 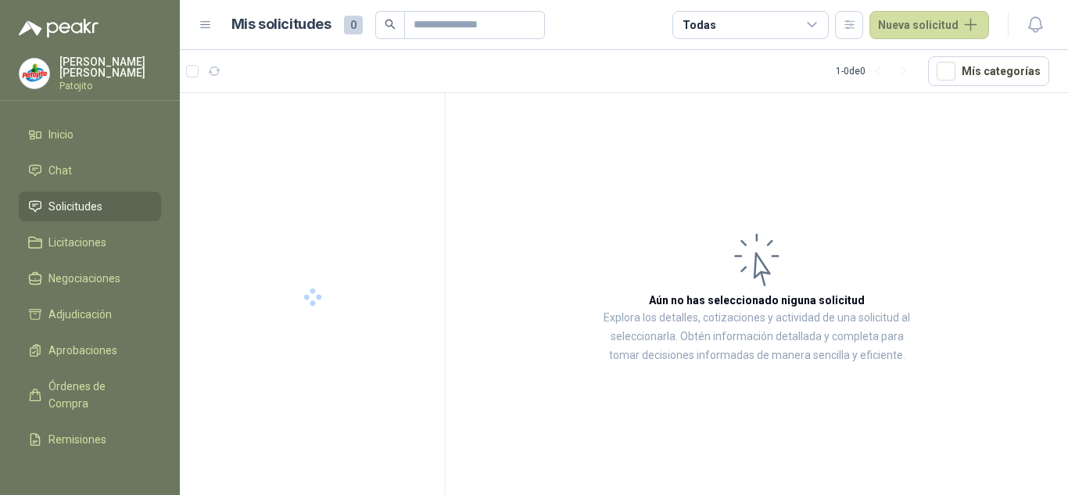 What do you see at coordinates (90, 206) in the screenshot?
I see `a: Solicitudes` at bounding box center [90, 206].